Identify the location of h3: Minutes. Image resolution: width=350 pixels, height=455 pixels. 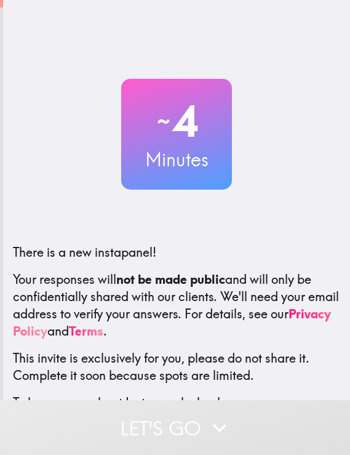
(177, 159).